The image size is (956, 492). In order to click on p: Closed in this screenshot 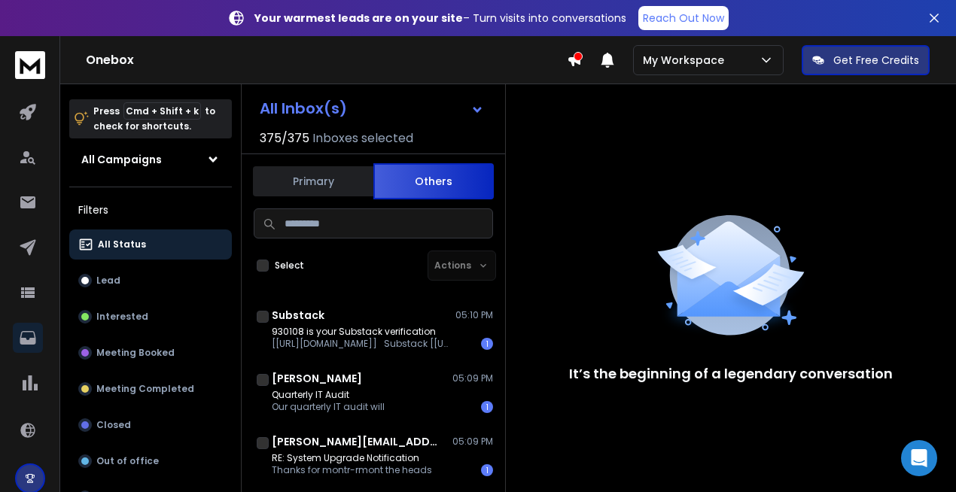, I will do `click(114, 425)`.